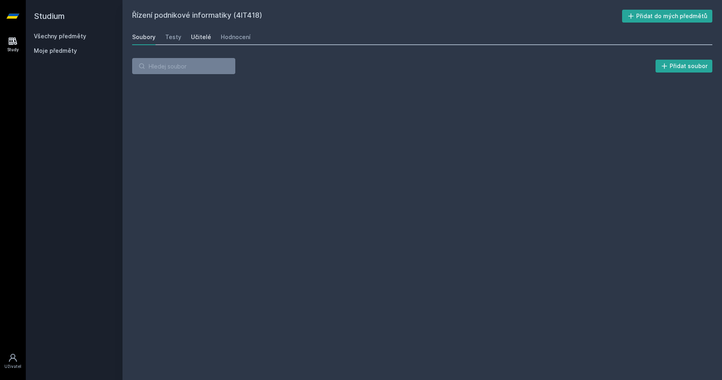 The width and height of the screenshot is (722, 380). Describe the element at coordinates (684, 66) in the screenshot. I see `a: Přidat soubor` at that location.